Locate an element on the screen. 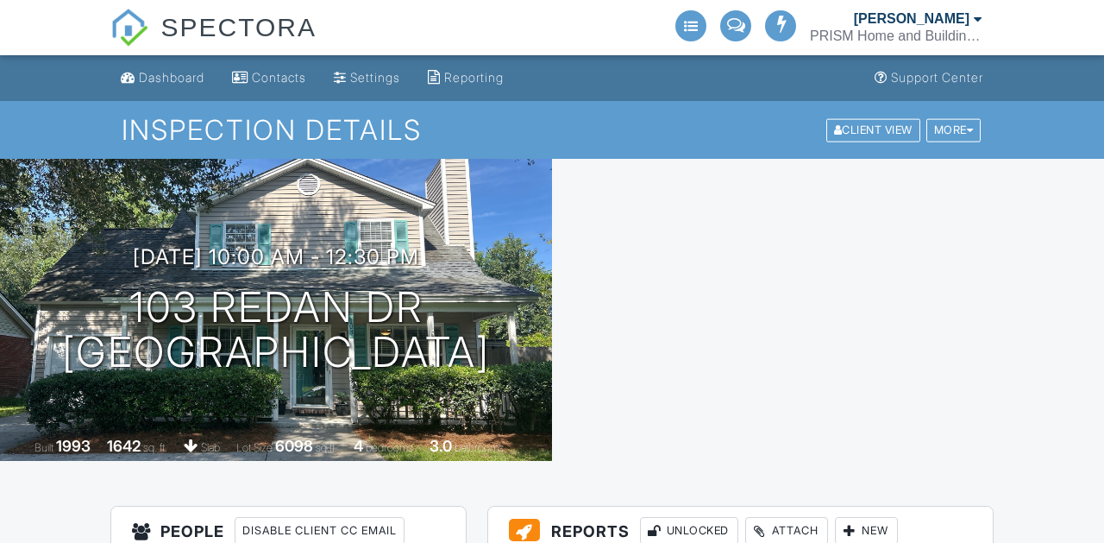 The width and height of the screenshot is (1104, 543). span: SPECTORA is located at coordinates (238, 27).